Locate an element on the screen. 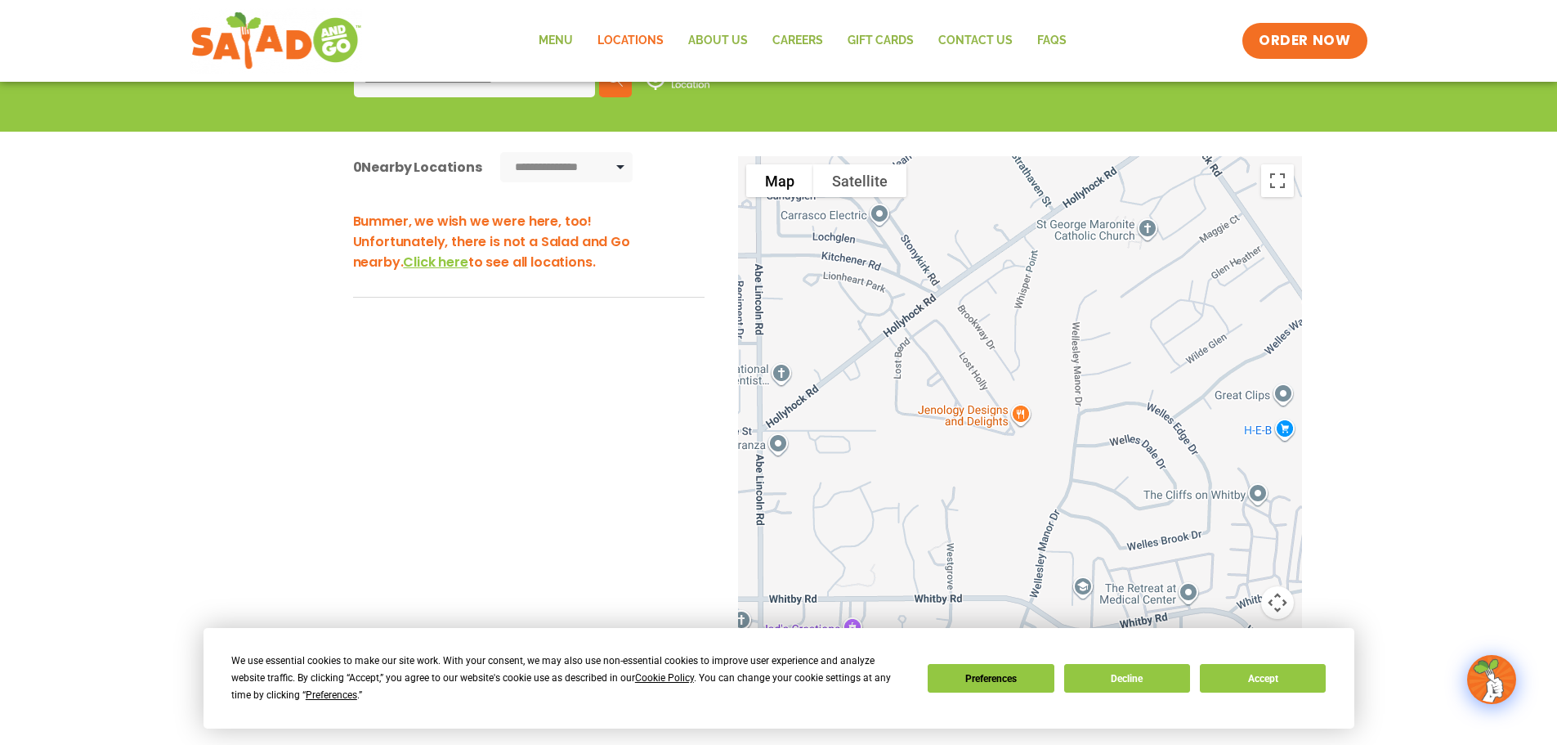  nav: Menu is located at coordinates (803, 41).